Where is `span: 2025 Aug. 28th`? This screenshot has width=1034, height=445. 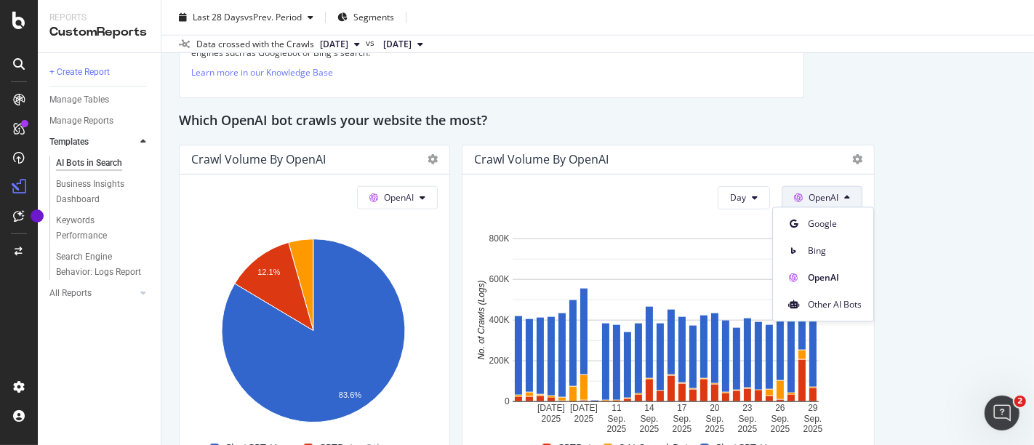
span: 2025 Aug. 28th is located at coordinates (397, 44).